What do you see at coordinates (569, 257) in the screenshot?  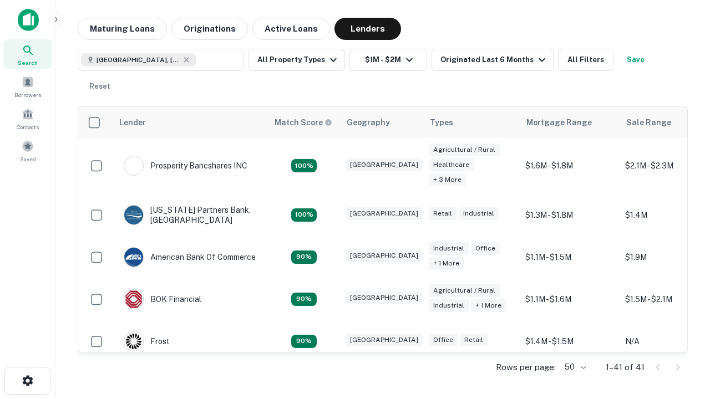 I see `td: $1.1M - $1.5M` at bounding box center [569, 257].